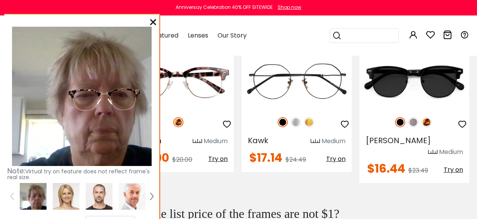 The height and width of the screenshot is (219, 477). What do you see at coordinates (152, 196) in the screenshot?
I see `img: right.png` at bounding box center [152, 196].